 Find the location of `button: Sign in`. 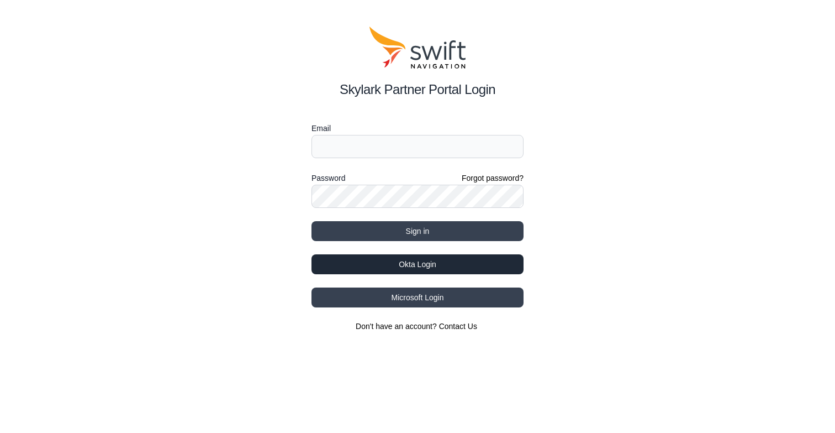

button: Sign in is located at coordinates (418, 231).